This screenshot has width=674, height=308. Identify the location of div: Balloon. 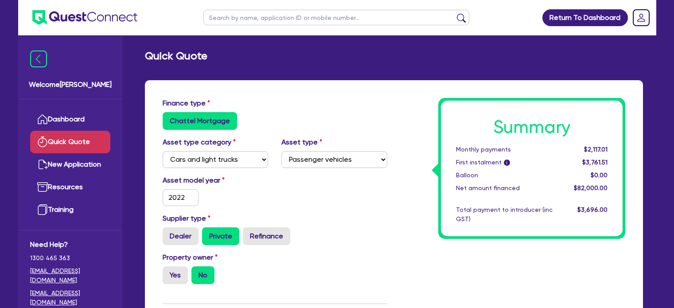
(504, 175).